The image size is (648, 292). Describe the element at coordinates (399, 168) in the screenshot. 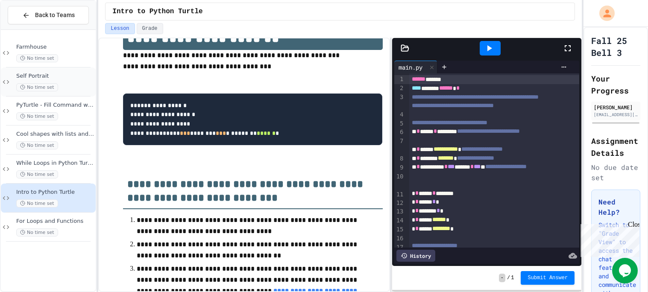

I see `div: 9` at that location.